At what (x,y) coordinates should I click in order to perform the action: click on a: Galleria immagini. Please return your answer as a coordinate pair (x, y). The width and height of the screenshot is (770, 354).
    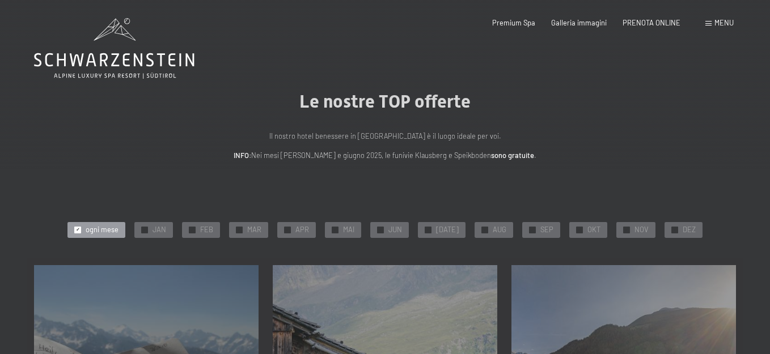
    Looking at the image, I should click on (579, 23).